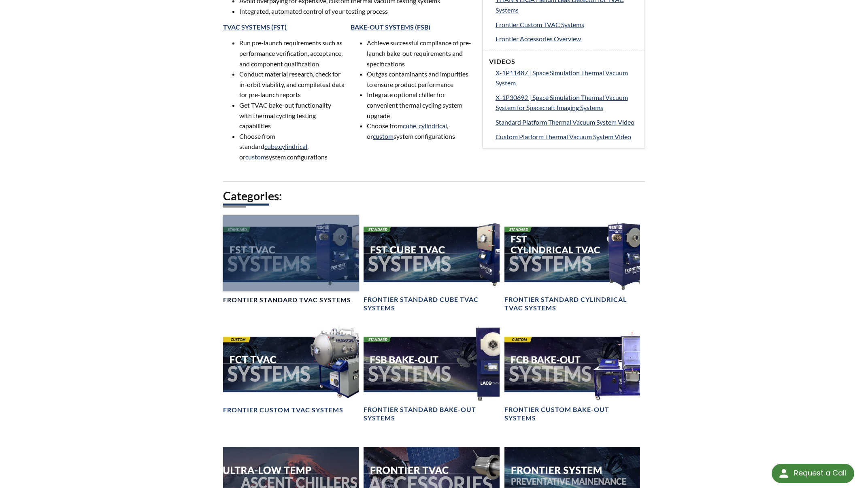 Image resolution: width=868 pixels, height=488 pixels. Describe the element at coordinates (292, 115) in the screenshot. I see `li: Get TVAC bake-out functionality with thermal cycling testing capabilities` at that location.